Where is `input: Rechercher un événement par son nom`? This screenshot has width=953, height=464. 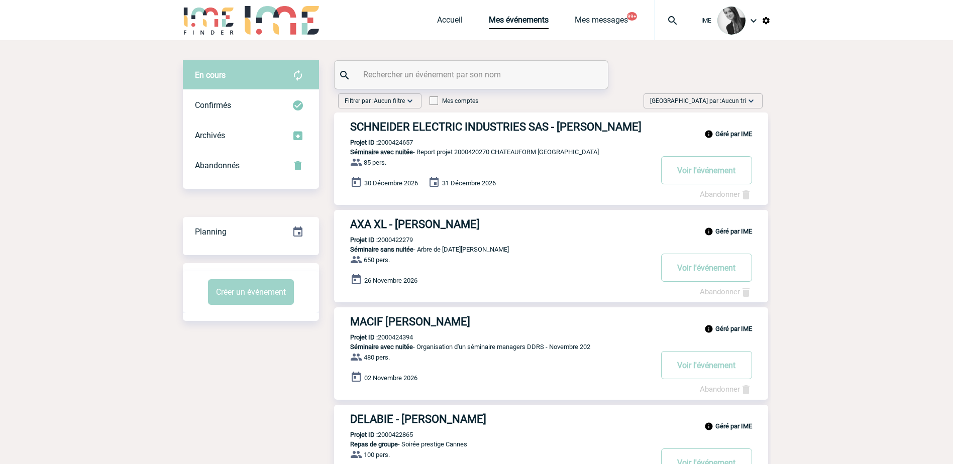
input: Rechercher un événement par son nom is located at coordinates (472, 74).